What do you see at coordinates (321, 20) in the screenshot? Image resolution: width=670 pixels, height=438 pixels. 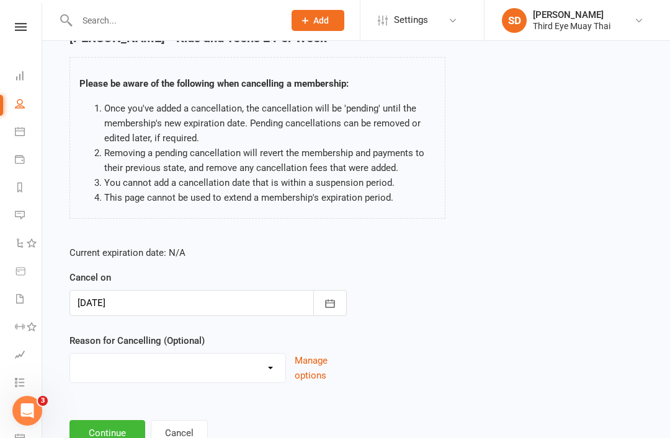 I see `span: Add` at bounding box center [321, 20].